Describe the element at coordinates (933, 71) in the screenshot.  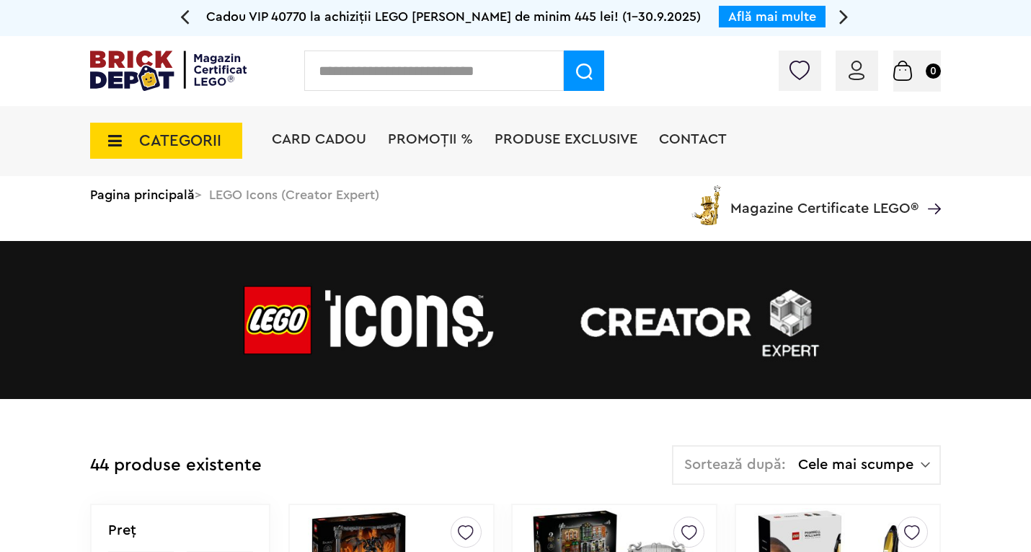
I see `small: 0` at that location.